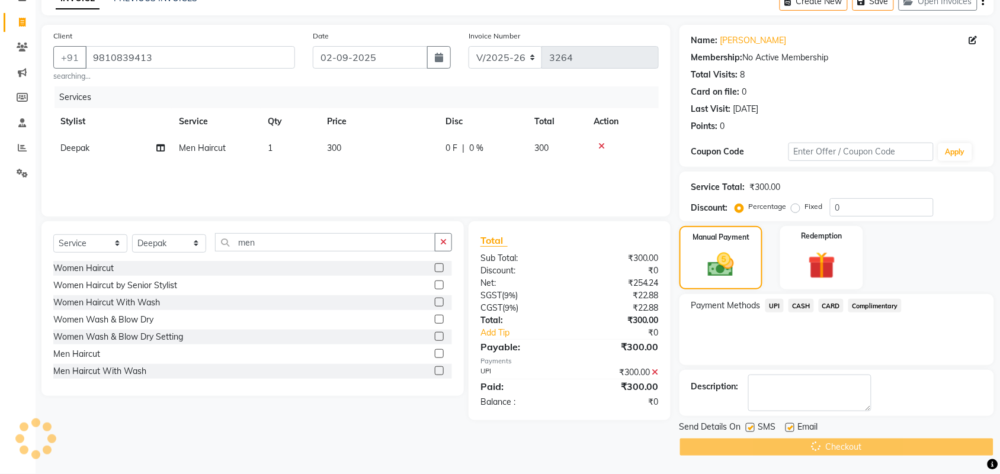  What do you see at coordinates (113, 121) in the screenshot?
I see `th: Stylist` at bounding box center [113, 121].